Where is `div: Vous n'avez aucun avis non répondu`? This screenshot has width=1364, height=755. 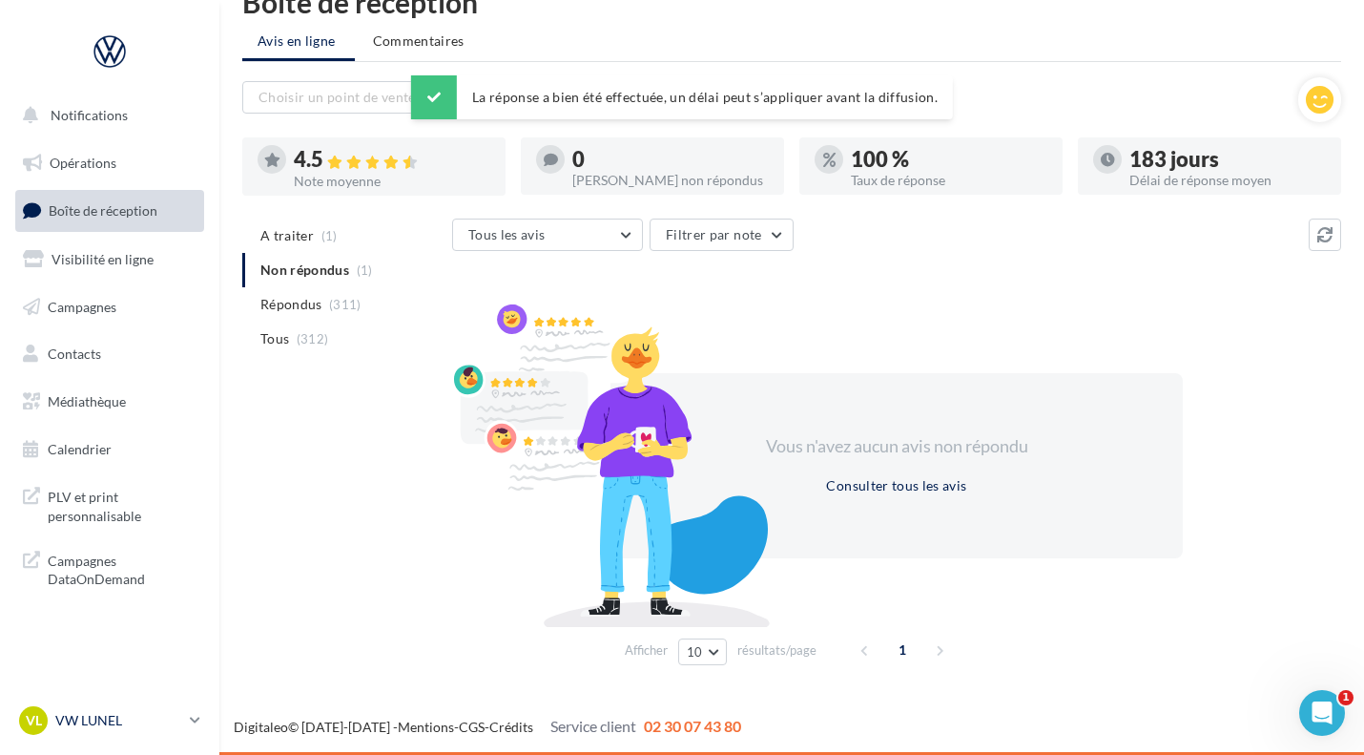
div: Vous n'avez aucun avis non répondu is located at coordinates (897, 447).